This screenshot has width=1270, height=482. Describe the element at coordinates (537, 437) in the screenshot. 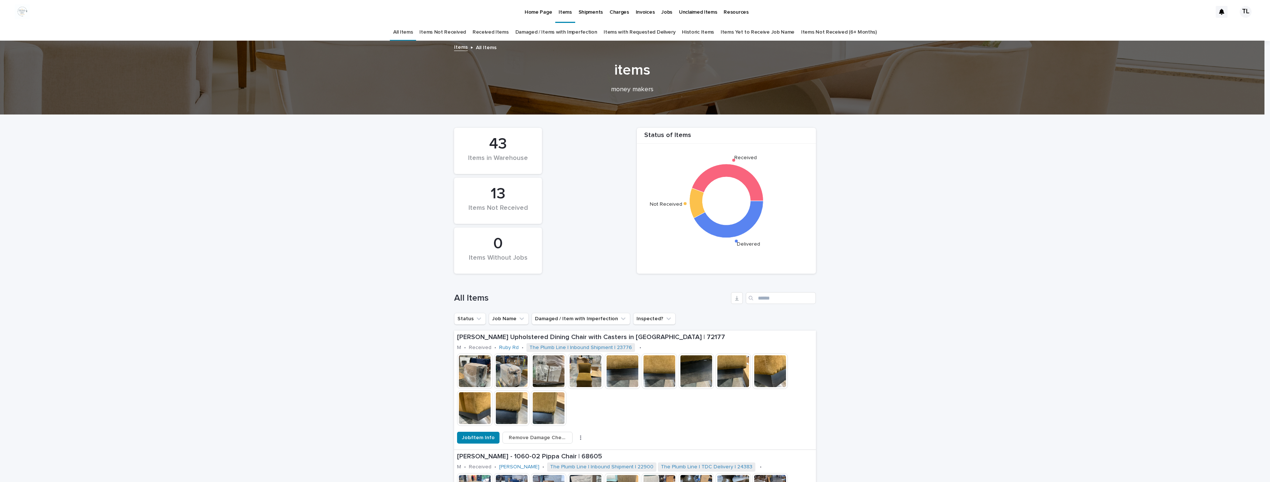

I see `button: Remove Damage Check` at that location.